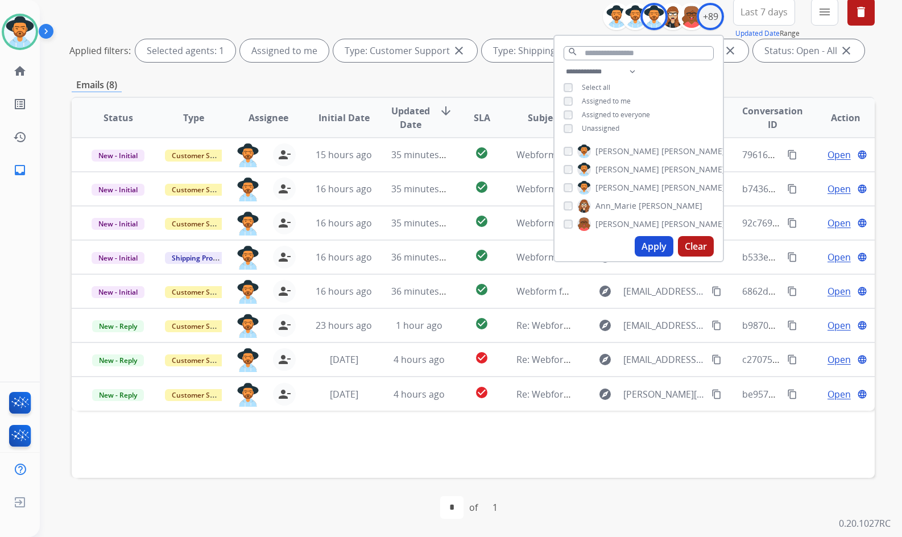 The width and height of the screenshot is (902, 537). What do you see at coordinates (268, 118) in the screenshot?
I see `span: Assignee` at bounding box center [268, 118].